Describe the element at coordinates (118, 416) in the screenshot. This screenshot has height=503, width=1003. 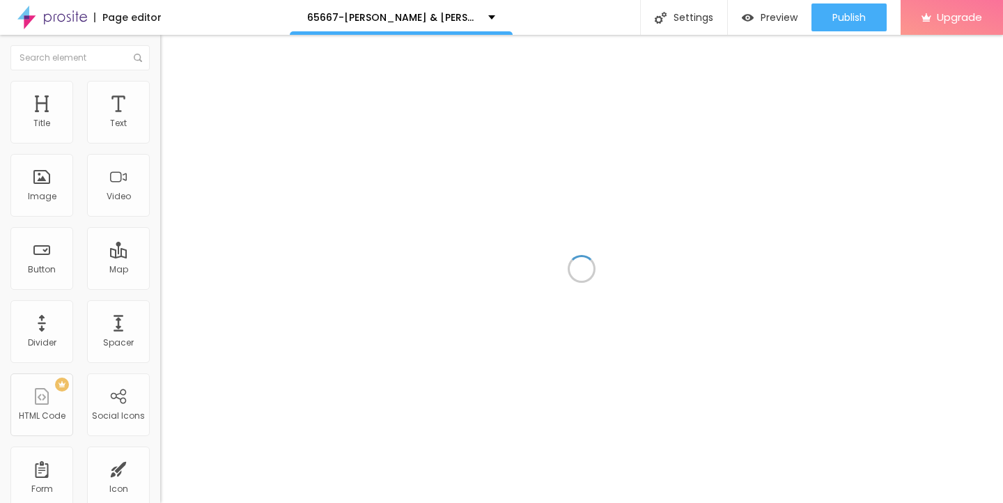
I see `div: Social Icons` at that location.